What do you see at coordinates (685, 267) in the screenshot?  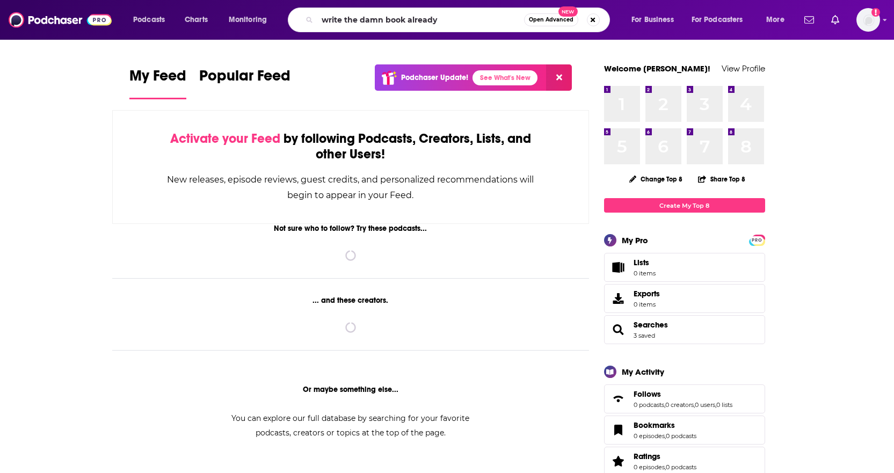 I see `a: Lists` at bounding box center [685, 267].